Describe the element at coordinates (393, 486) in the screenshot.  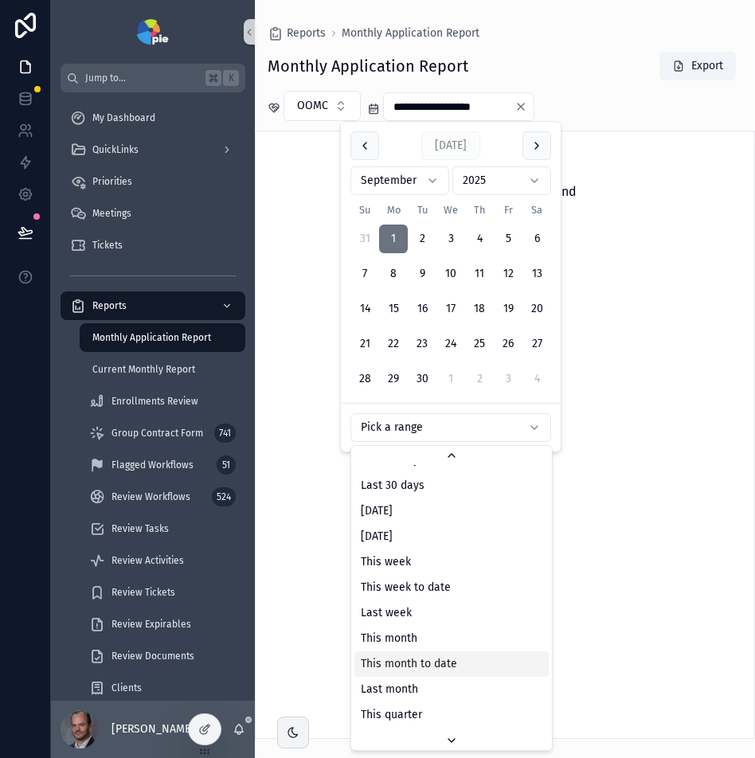
I see `span: Last 30 days` at that location.